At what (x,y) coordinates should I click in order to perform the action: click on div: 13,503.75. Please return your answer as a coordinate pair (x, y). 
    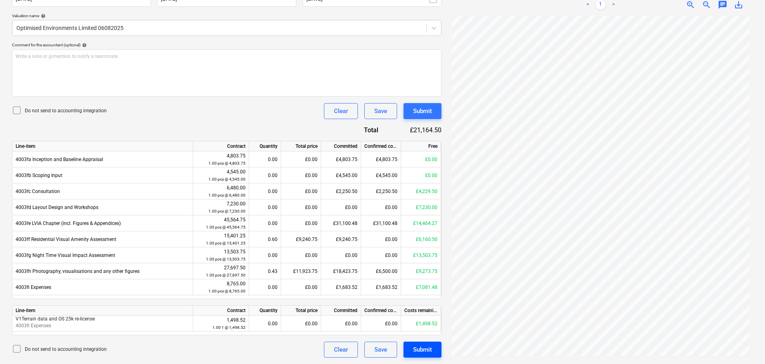
    Looking at the image, I should click on (221, 256).